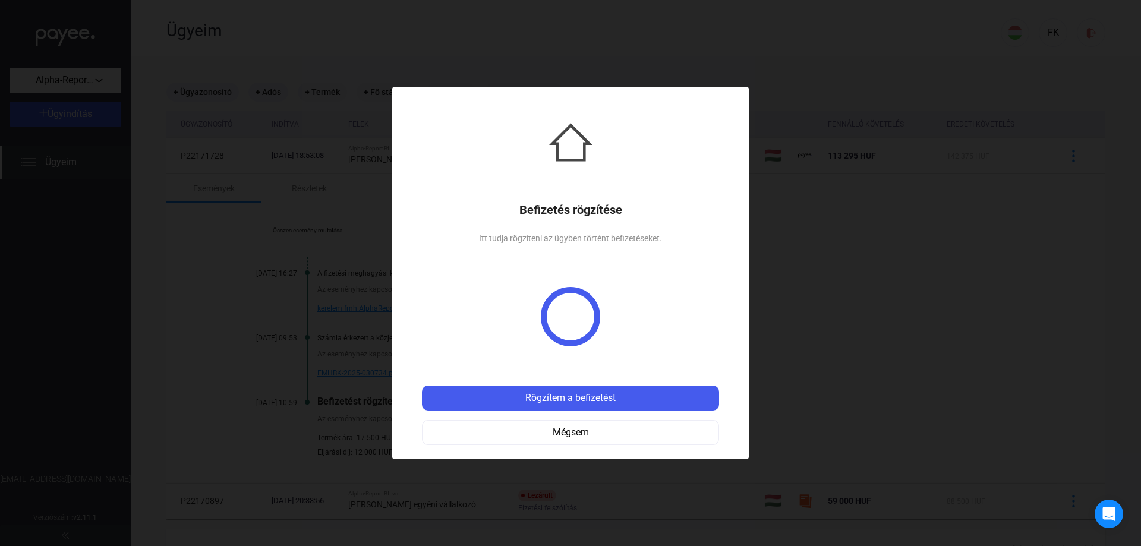 The height and width of the screenshot is (546, 1141). Describe the element at coordinates (571, 433) in the screenshot. I see `button: Mégsem` at that location.